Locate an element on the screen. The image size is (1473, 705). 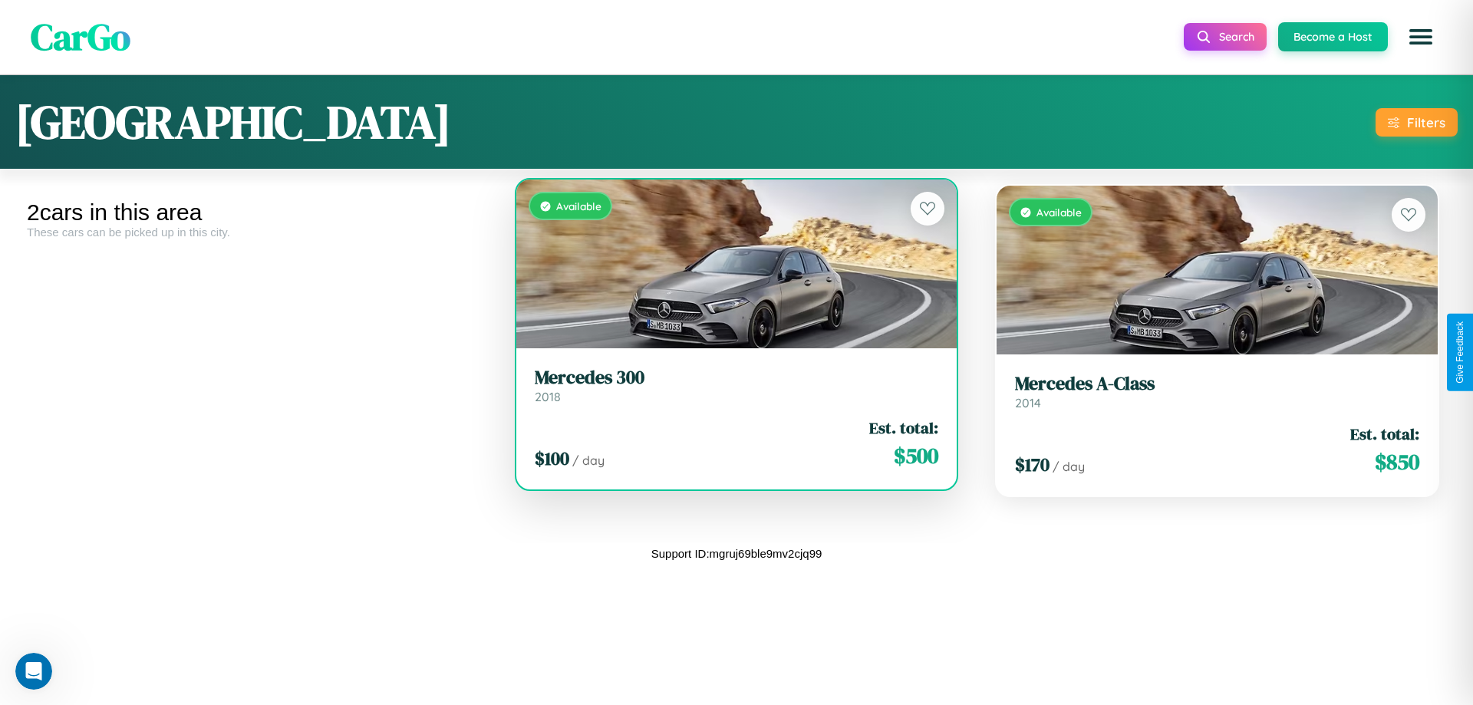
button: Open menu is located at coordinates (1421, 37).